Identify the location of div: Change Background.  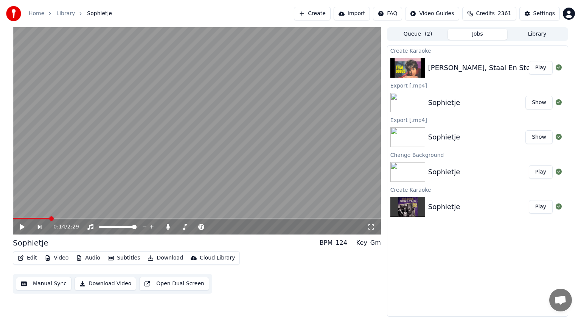
(478, 154).